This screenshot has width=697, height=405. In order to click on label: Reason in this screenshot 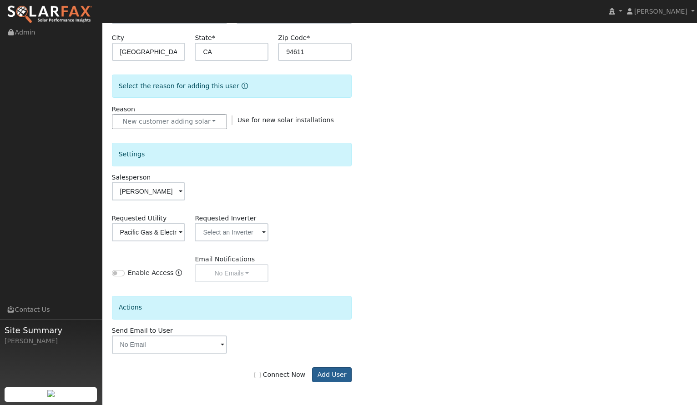, I will do `click(123, 109)`.